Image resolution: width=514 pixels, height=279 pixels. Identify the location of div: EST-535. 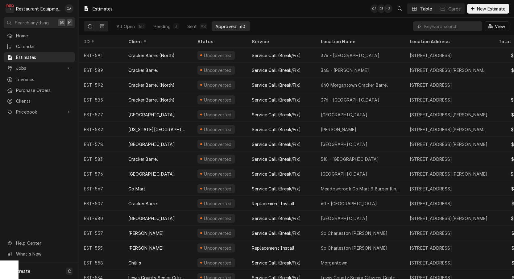
(101, 248).